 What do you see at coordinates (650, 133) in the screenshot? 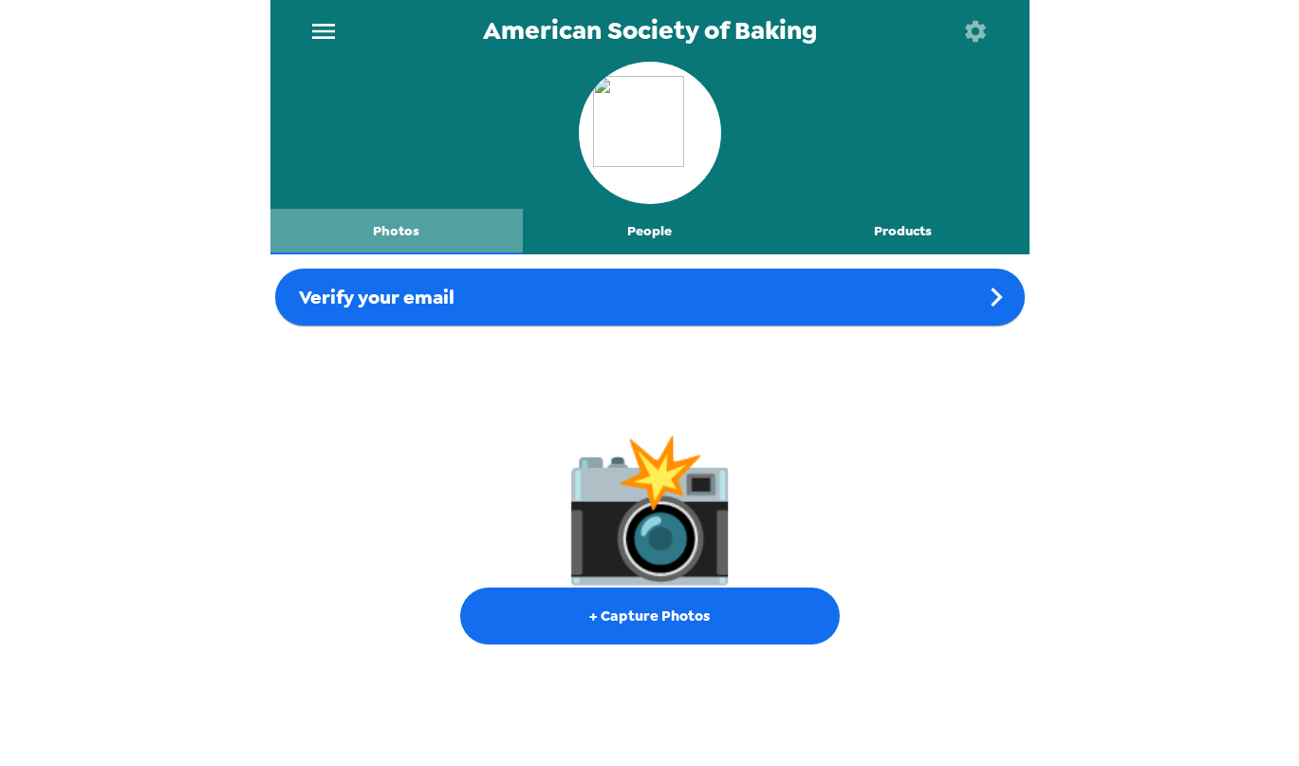
I see `img: org logo` at bounding box center [650, 133].